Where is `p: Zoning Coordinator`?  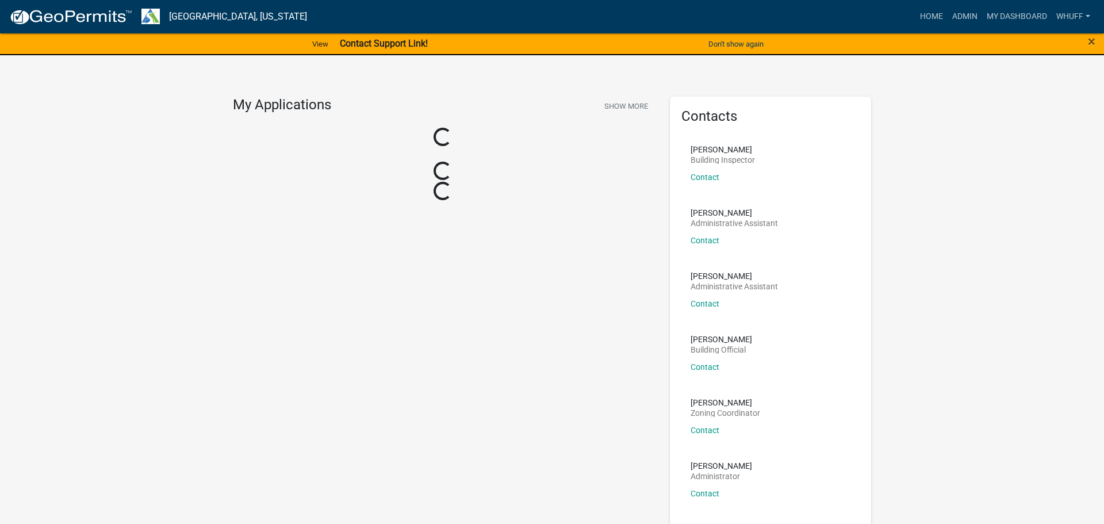 p: Zoning Coordinator is located at coordinates (725, 413).